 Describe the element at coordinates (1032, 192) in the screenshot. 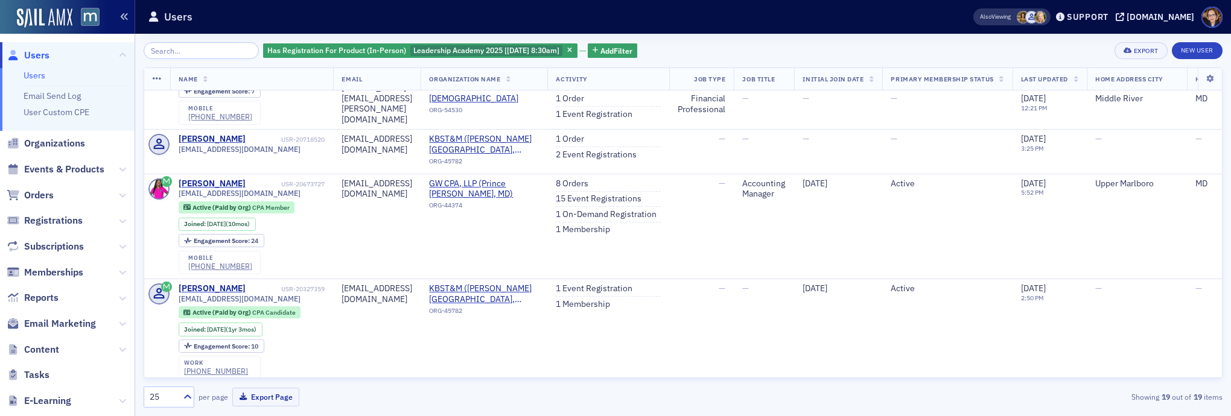

I see `time: 5:52 PM` at that location.